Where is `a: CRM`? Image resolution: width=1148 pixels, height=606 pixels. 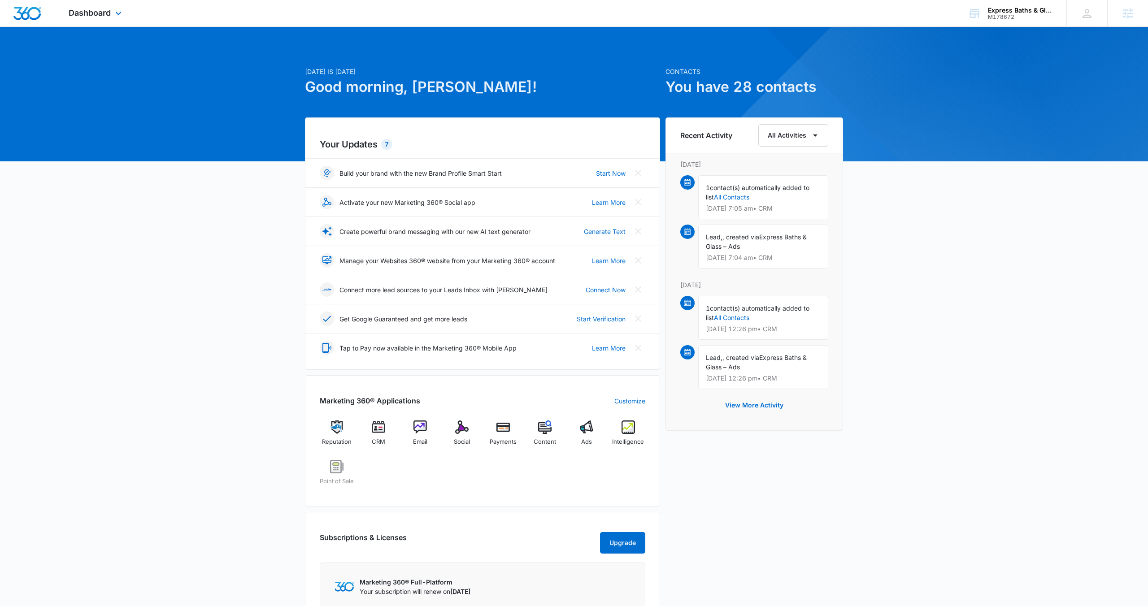 a: CRM is located at coordinates (379, 437).